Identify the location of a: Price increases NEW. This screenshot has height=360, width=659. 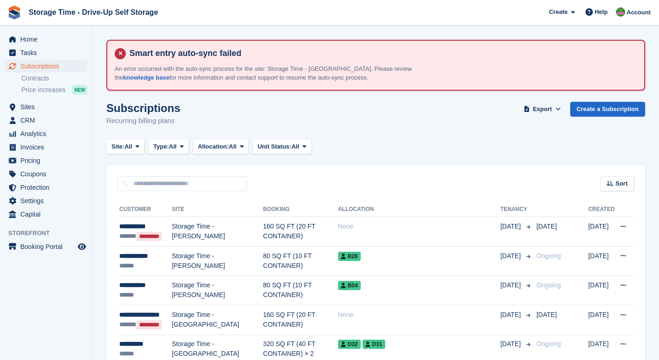
(54, 90).